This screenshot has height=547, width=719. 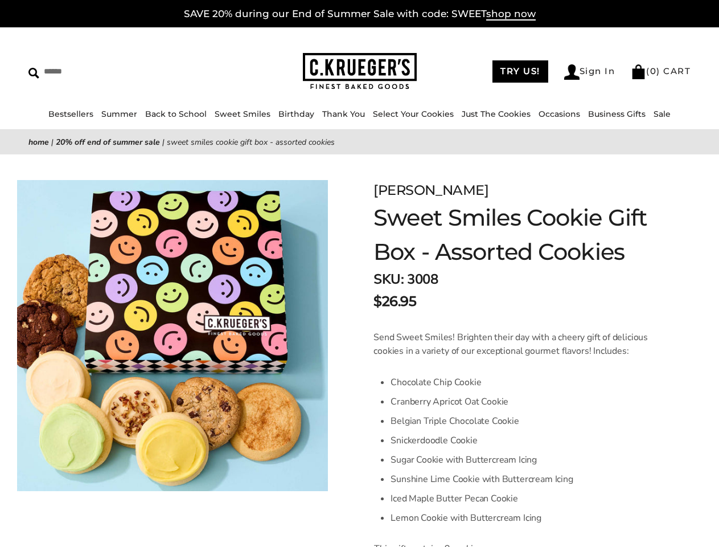 I want to click on a: Sign In, so click(x=590, y=72).